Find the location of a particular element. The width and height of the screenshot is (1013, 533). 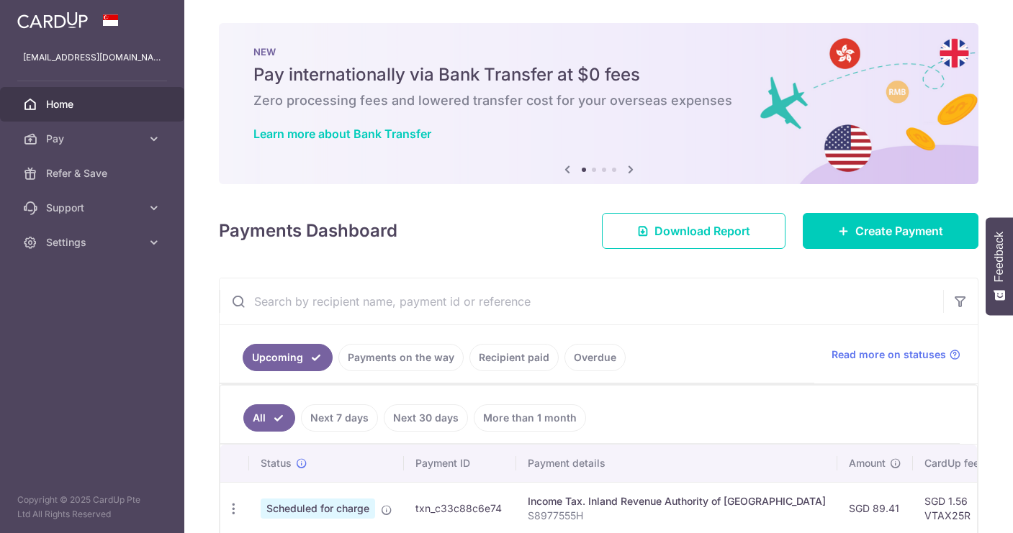

a: Next 7 days is located at coordinates (339, 418).